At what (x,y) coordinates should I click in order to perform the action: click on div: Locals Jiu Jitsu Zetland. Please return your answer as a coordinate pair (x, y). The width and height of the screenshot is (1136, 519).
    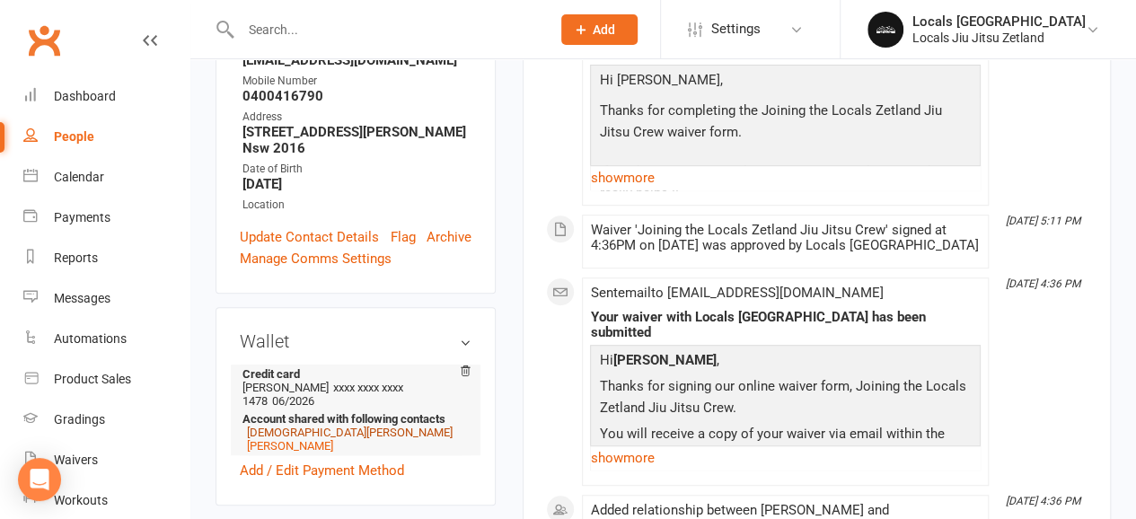
    Looking at the image, I should click on (998, 38).